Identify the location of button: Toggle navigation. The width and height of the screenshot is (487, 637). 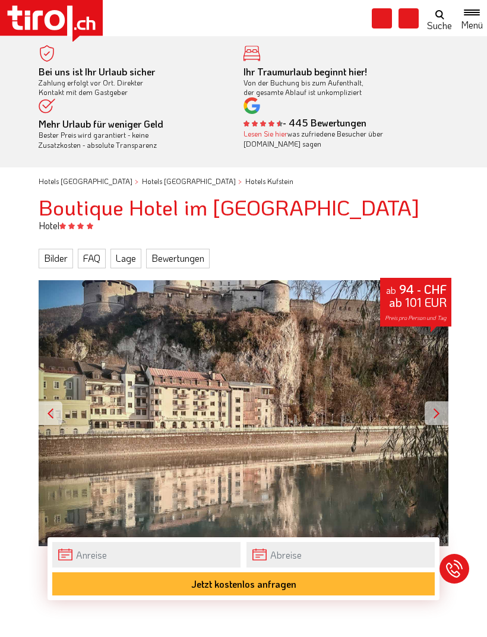
(472, 18).